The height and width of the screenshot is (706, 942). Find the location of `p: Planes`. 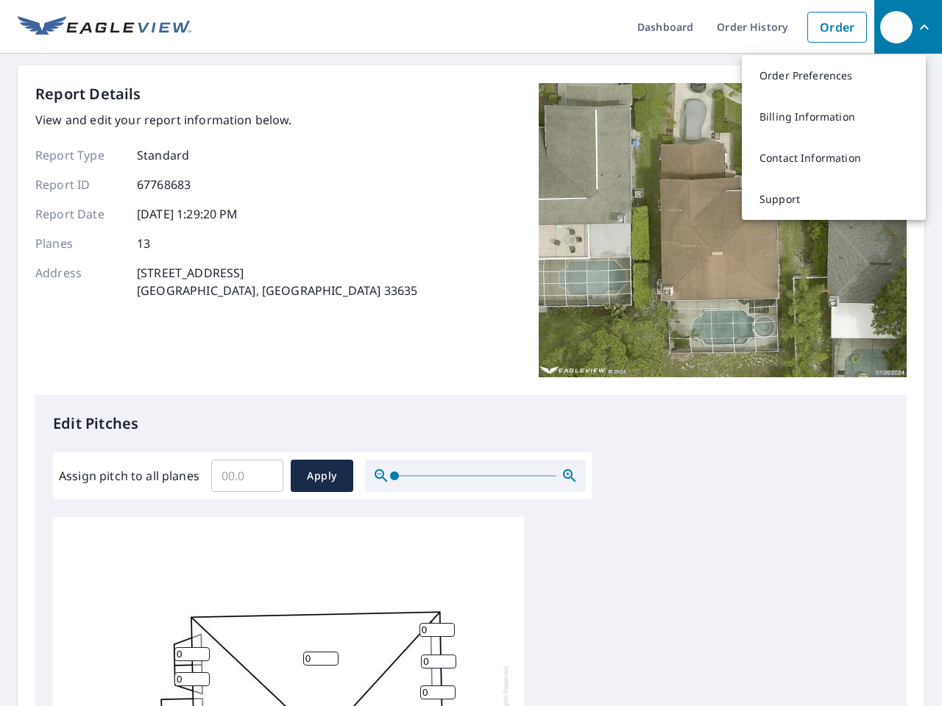

p: Planes is located at coordinates (79, 244).